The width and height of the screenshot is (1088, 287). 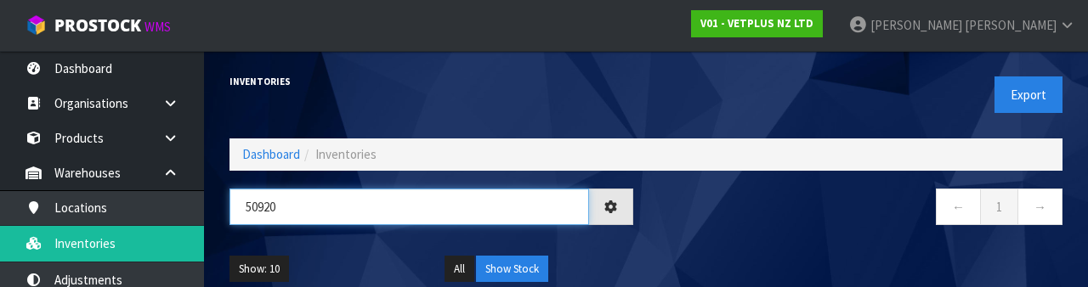 I want to click on button: Show Stock, so click(x=512, y=269).